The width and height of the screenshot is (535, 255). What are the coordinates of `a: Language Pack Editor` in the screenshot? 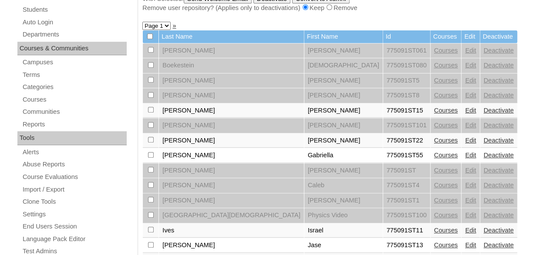 It's located at (74, 239).